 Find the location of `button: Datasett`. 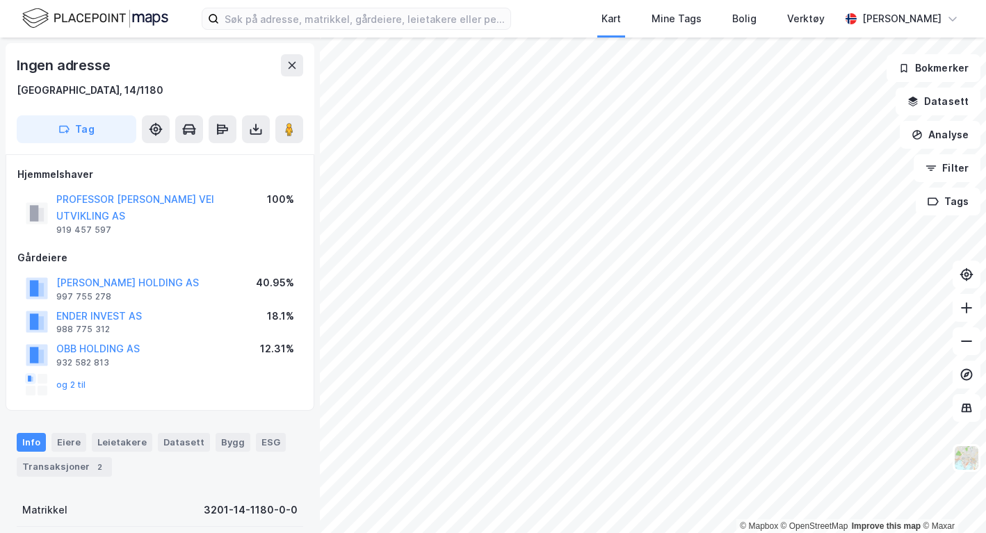

button: Datasett is located at coordinates (938, 102).